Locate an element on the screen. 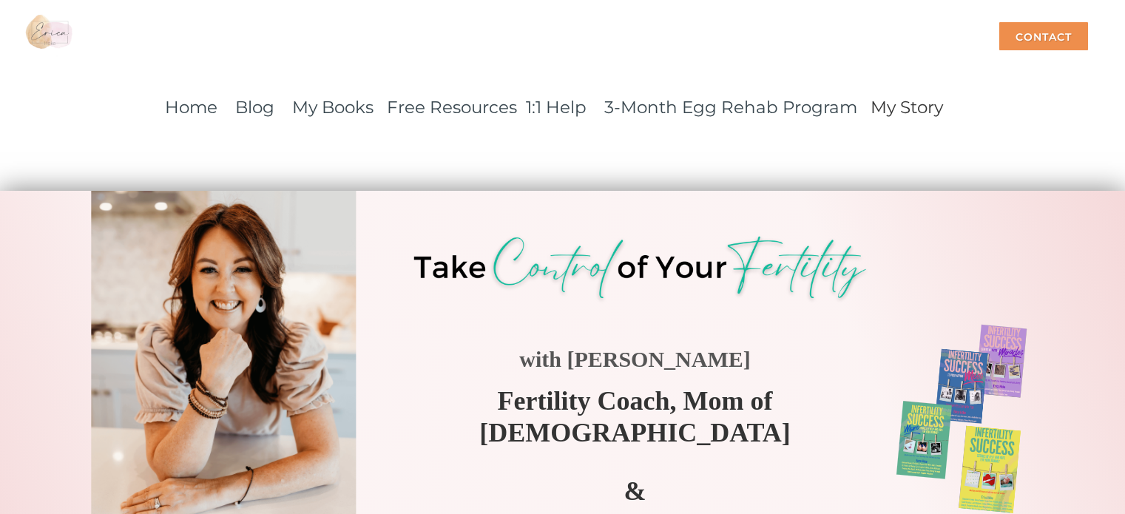 This screenshot has width=1125, height=514. img: 63ddda5937863.png is located at coordinates (640, 269).